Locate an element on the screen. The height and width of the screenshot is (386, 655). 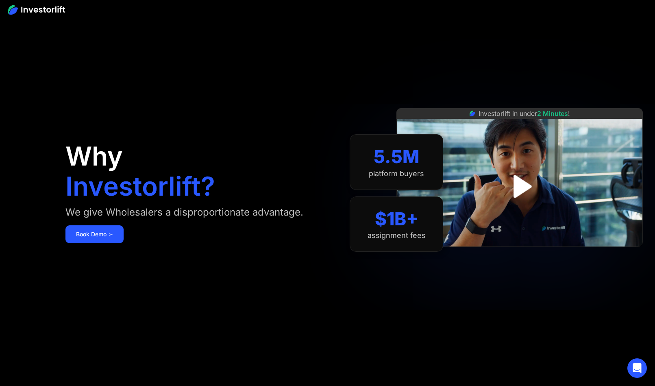
h1: Investorlift? is located at coordinates (140, 186).